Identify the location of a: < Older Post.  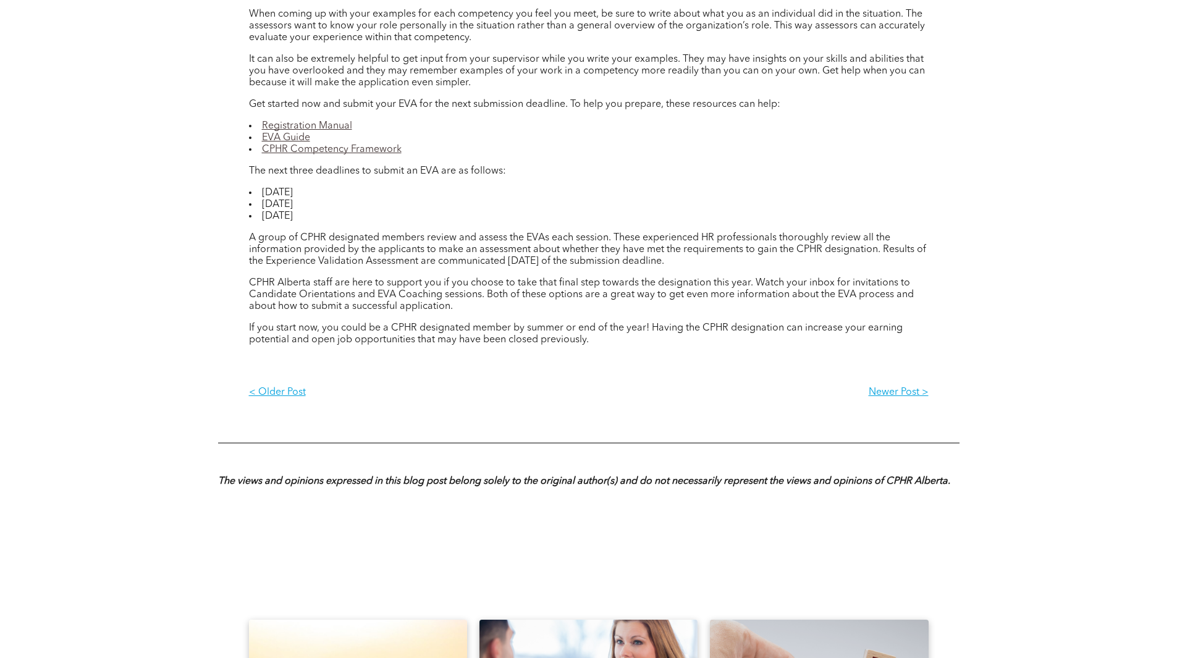
(419, 392).